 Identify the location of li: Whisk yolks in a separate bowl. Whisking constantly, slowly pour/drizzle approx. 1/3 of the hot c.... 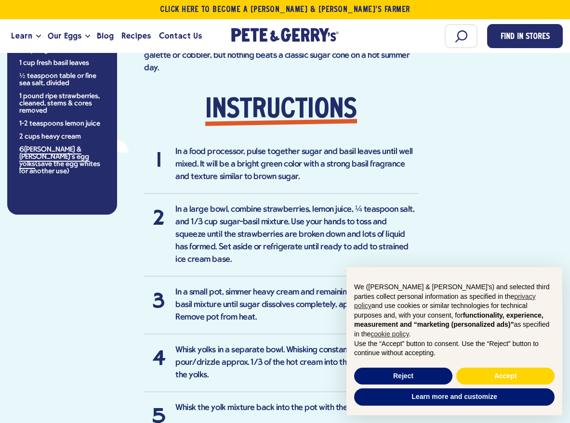
(281, 368).